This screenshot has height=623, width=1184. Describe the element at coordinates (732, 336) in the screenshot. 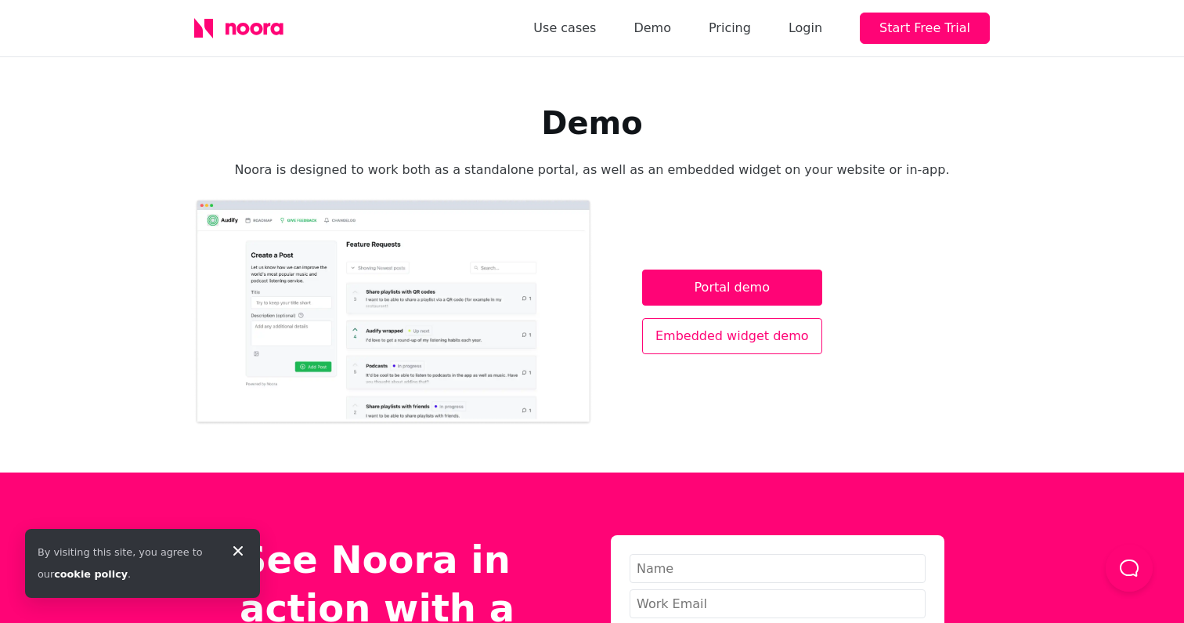

I see `a: Embedded widget demo` at that location.